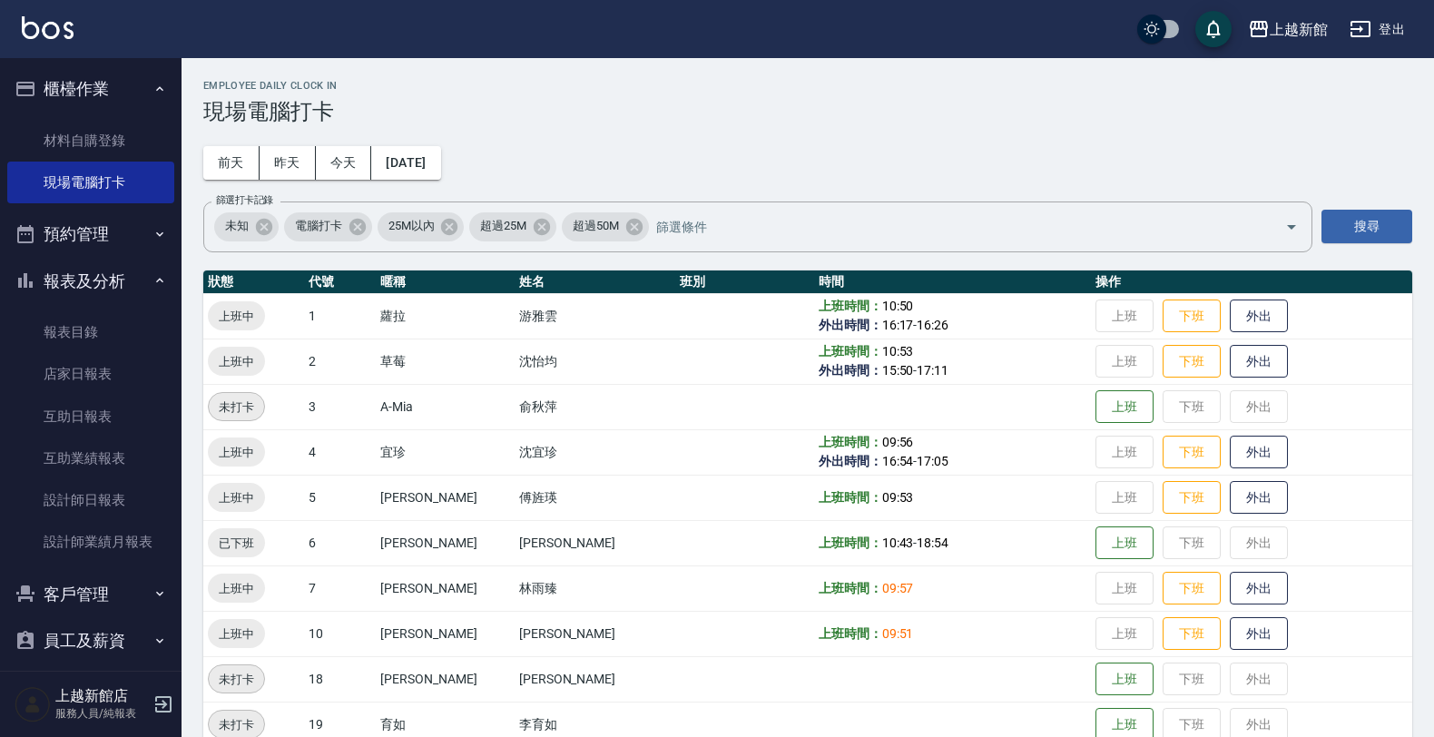 The height and width of the screenshot is (737, 1434). I want to click on th: 代號, so click(339, 282).